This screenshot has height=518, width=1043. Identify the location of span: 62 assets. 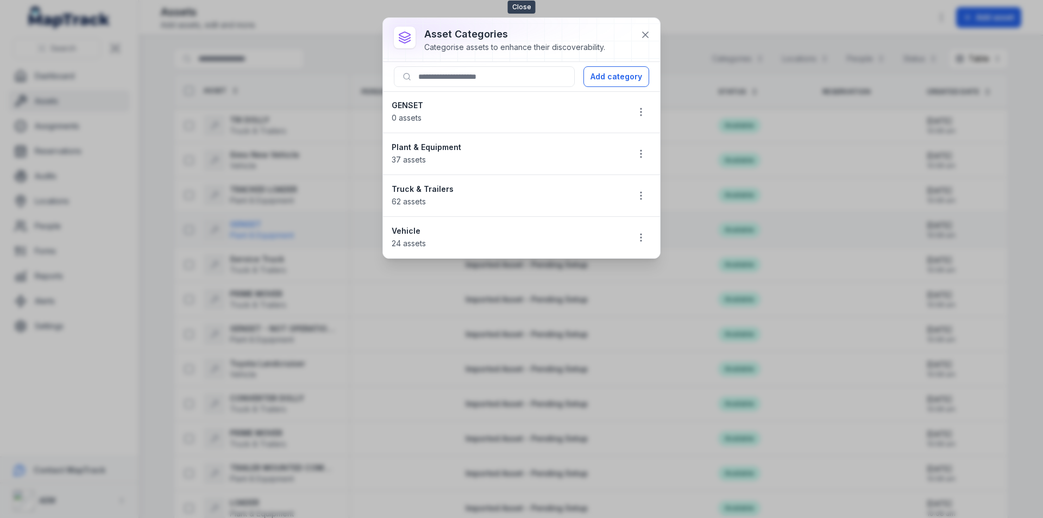
(409, 201).